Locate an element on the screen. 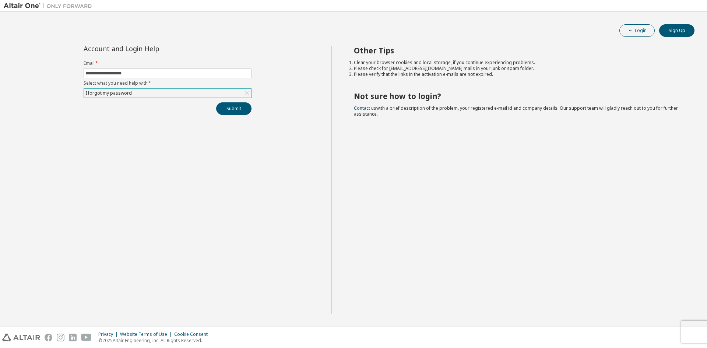 Image resolution: width=707 pixels, height=348 pixels. div: Account and Login Help is located at coordinates (151, 49).